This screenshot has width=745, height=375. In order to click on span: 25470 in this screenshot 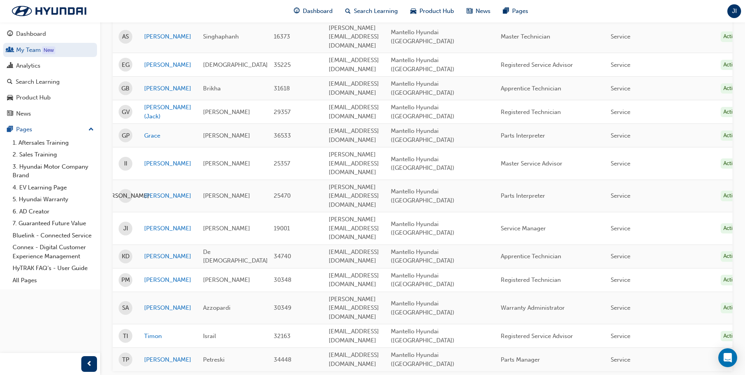, I will do `click(282, 196)`.